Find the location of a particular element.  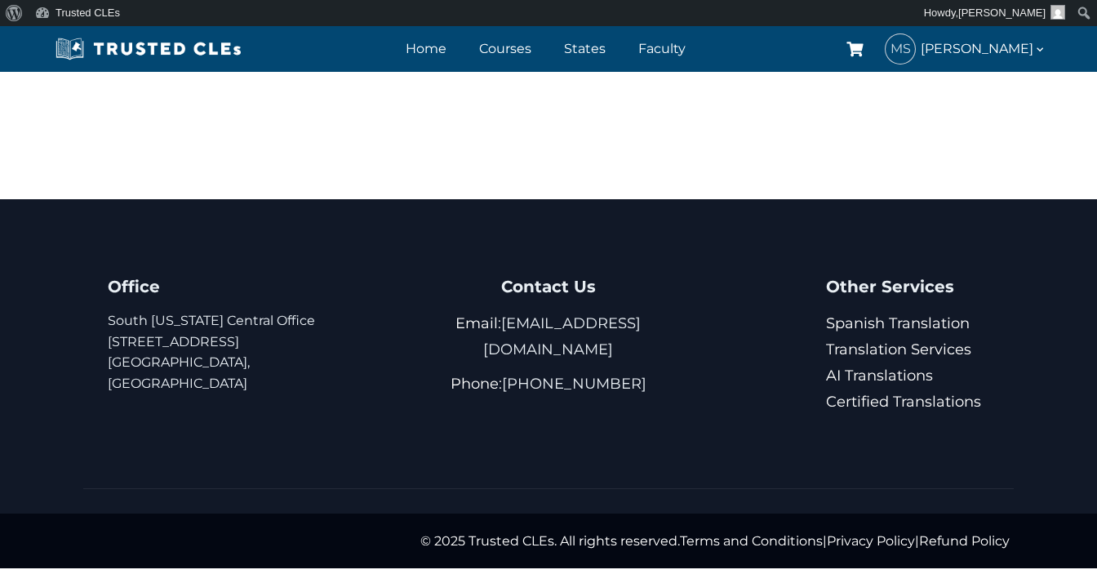

h2: Oops! That page can’t be found. is located at coordinates (472, 135).